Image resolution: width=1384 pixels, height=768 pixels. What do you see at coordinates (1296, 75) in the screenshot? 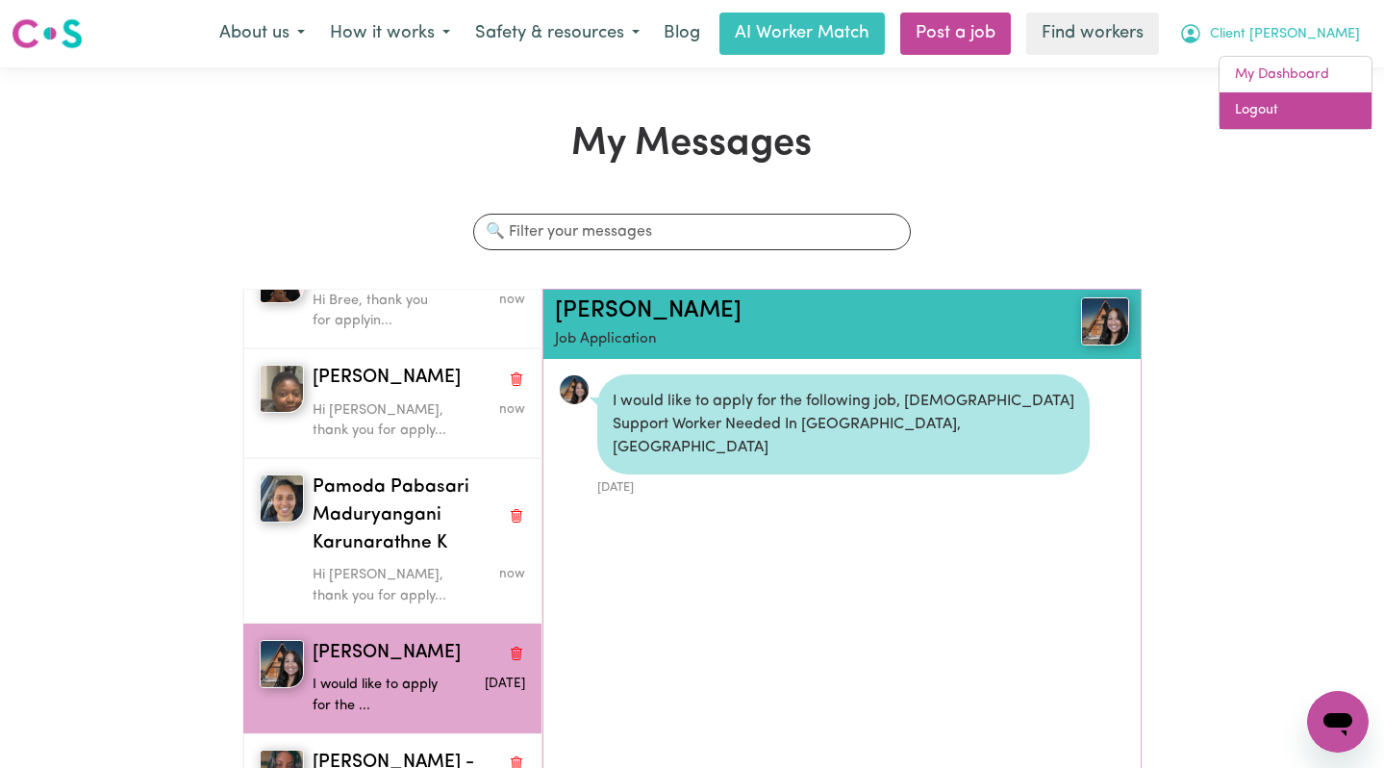
I see `a: My Dashboard` at bounding box center [1296, 75].